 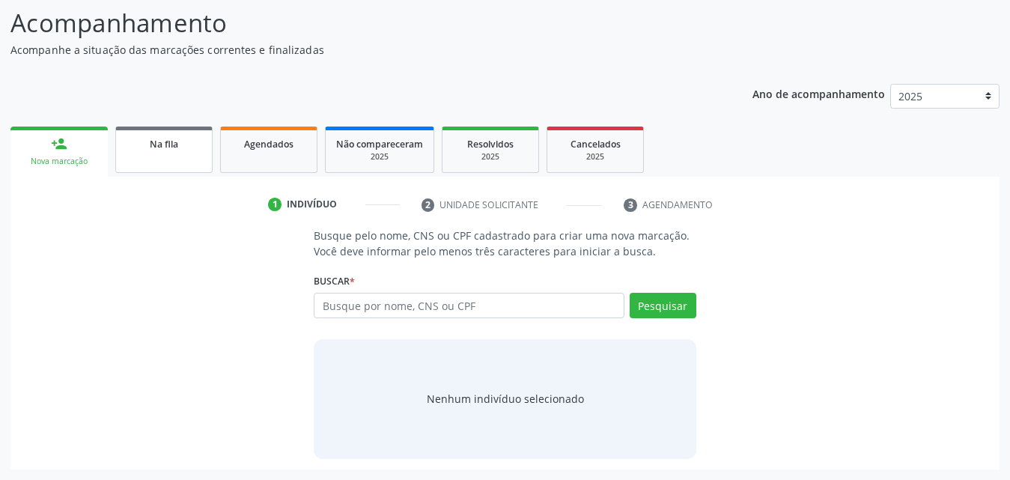 What do you see at coordinates (269, 144) in the screenshot?
I see `span: Agendados` at bounding box center [269, 144].